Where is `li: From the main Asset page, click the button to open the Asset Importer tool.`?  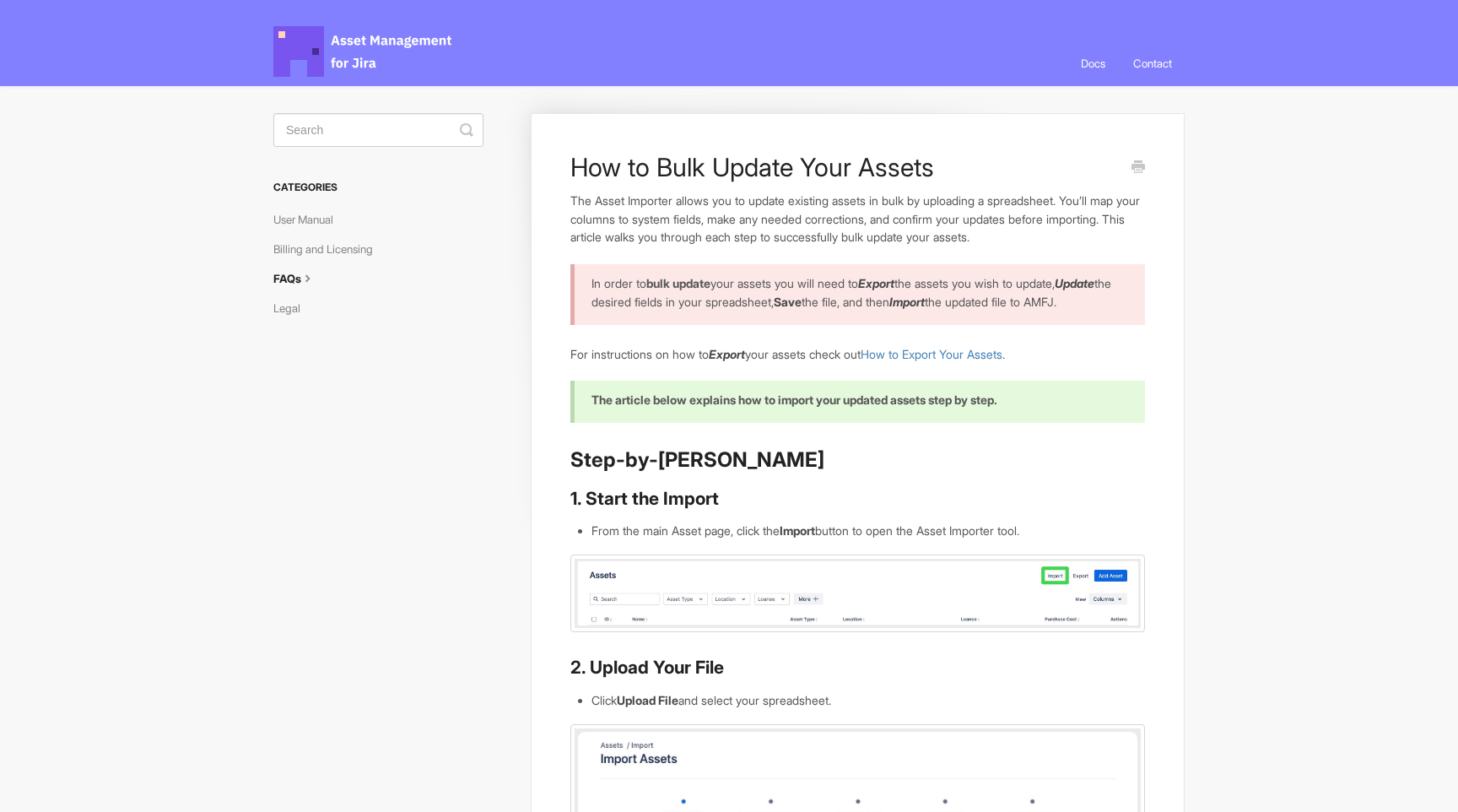
li: From the main Asset page, click the button to open the Asset Importer tool. is located at coordinates (868, 531).